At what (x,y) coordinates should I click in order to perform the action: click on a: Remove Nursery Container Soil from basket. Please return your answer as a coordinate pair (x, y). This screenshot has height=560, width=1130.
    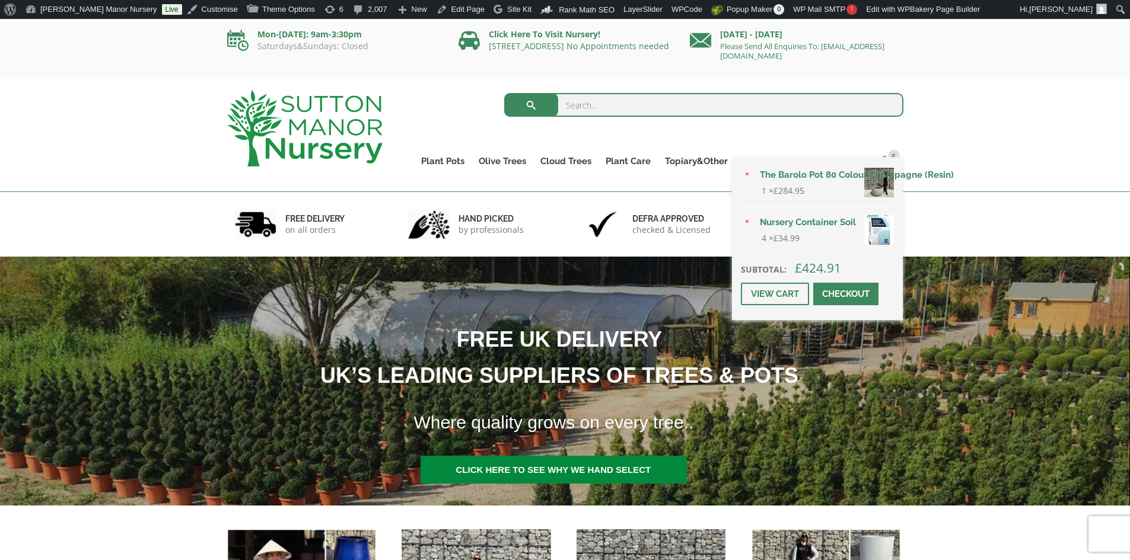
    Looking at the image, I should click on (747, 223).